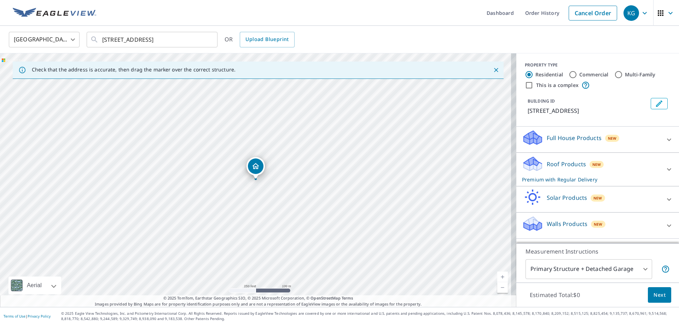  I want to click on div: KG, so click(631, 13).